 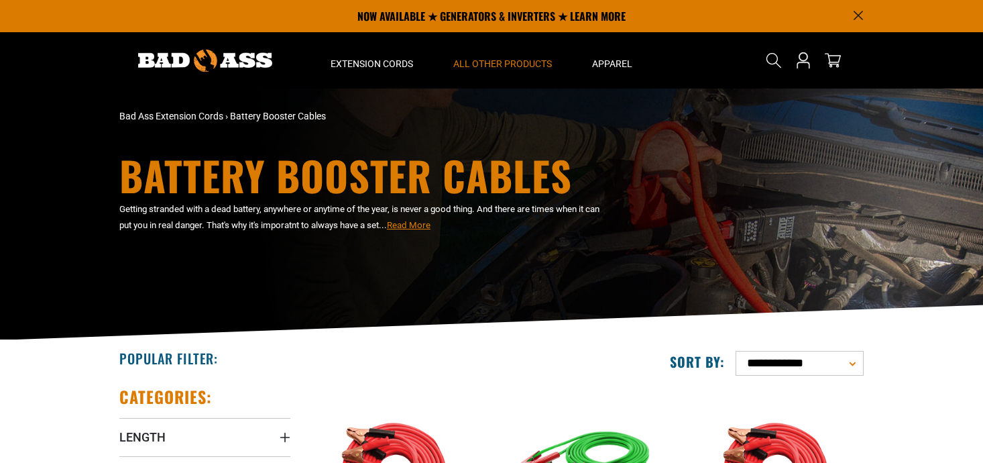 What do you see at coordinates (278, 116) in the screenshot?
I see `span: Battery Booster Cables` at bounding box center [278, 116].